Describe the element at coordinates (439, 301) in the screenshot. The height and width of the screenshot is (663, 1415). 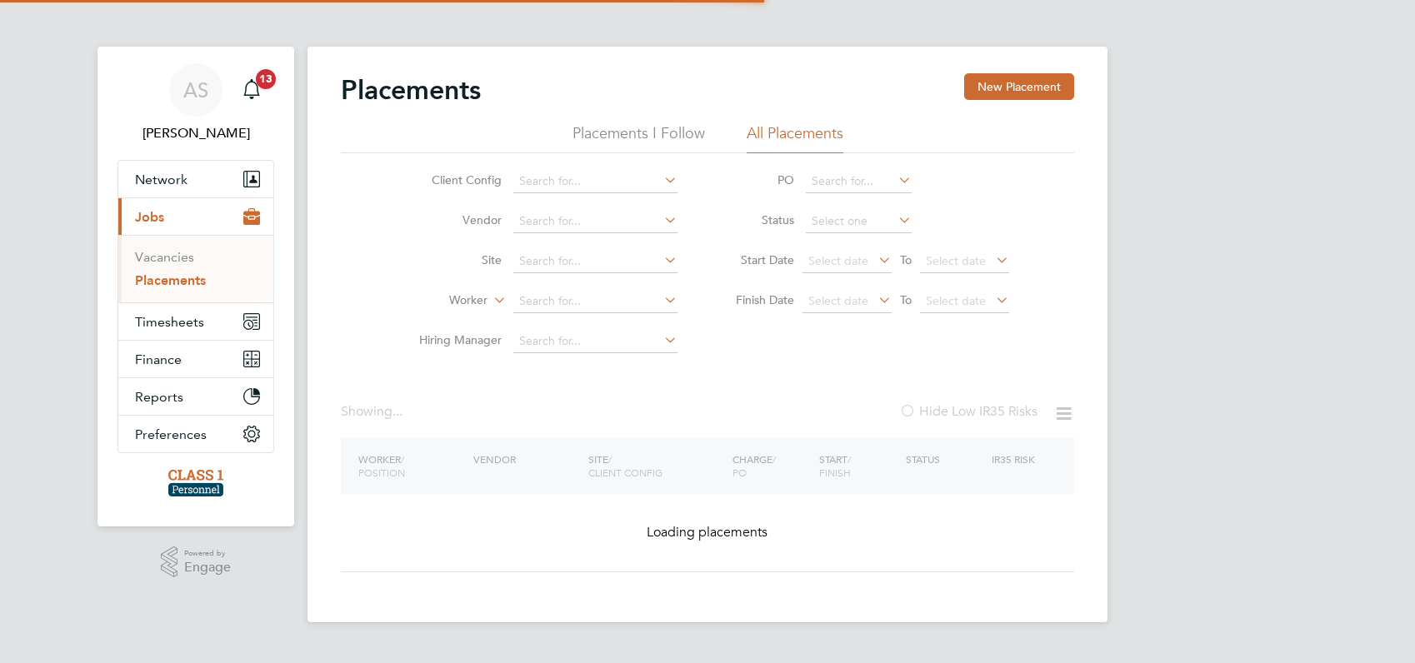
I see `label: Worker` at that location.